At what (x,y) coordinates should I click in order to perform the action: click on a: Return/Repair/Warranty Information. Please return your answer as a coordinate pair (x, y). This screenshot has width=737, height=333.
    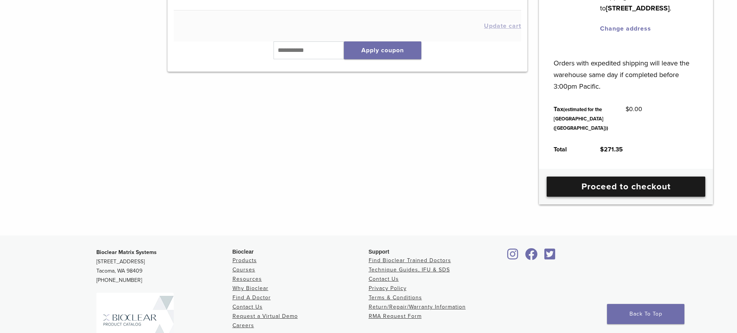
    Looking at the image, I should click on (417, 306).